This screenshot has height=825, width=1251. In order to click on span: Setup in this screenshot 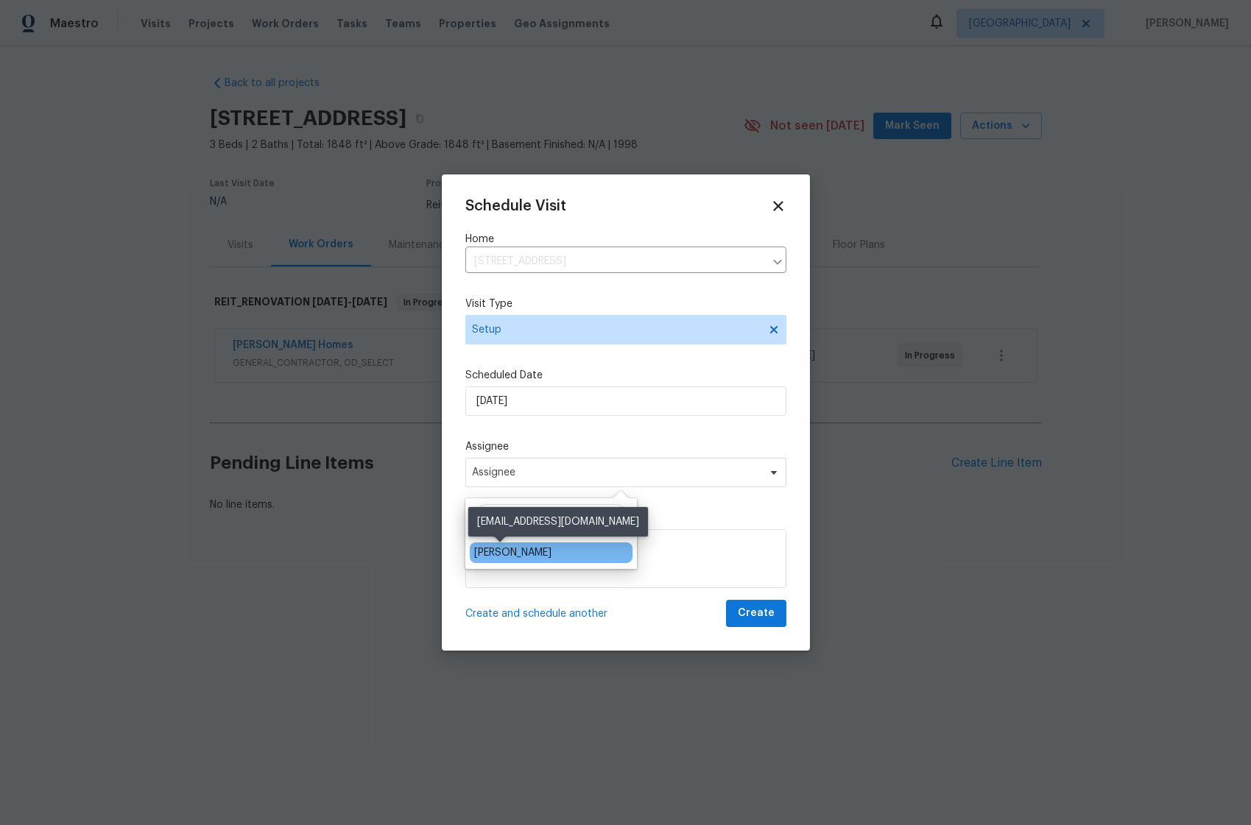, I will do `click(615, 330)`.